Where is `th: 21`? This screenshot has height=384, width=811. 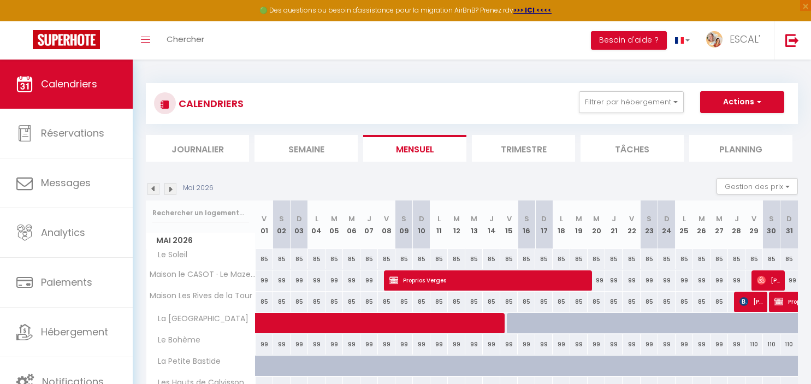 th: 21 is located at coordinates (614, 224).